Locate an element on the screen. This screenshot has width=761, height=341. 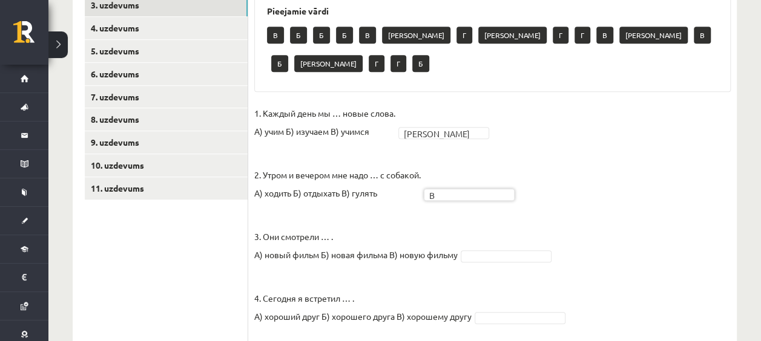
a: 4. uzdevums is located at coordinates (166, 28).